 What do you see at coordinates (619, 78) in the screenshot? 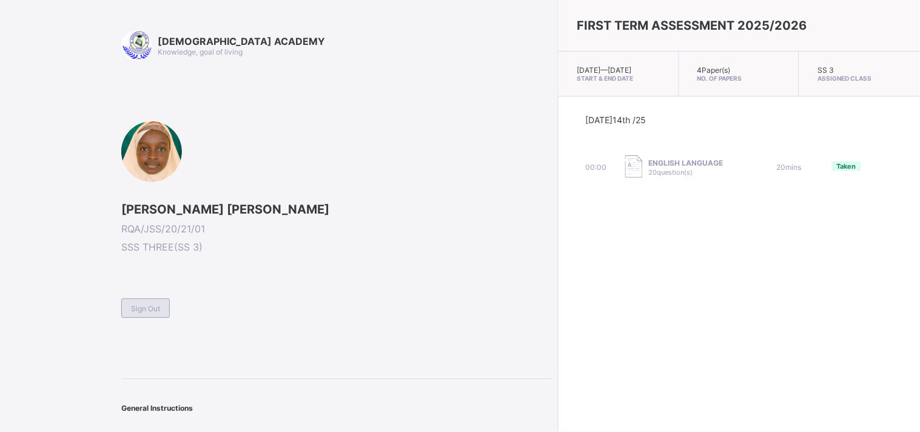
I see `span: Start & End Date` at bounding box center [619, 78].